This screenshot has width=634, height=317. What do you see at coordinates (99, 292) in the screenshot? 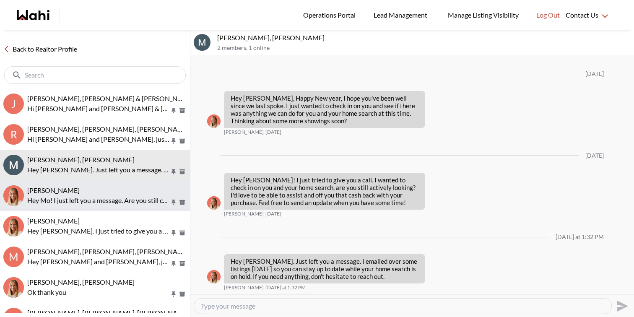
I see `p: Ok thank you` at bounding box center [99, 292].